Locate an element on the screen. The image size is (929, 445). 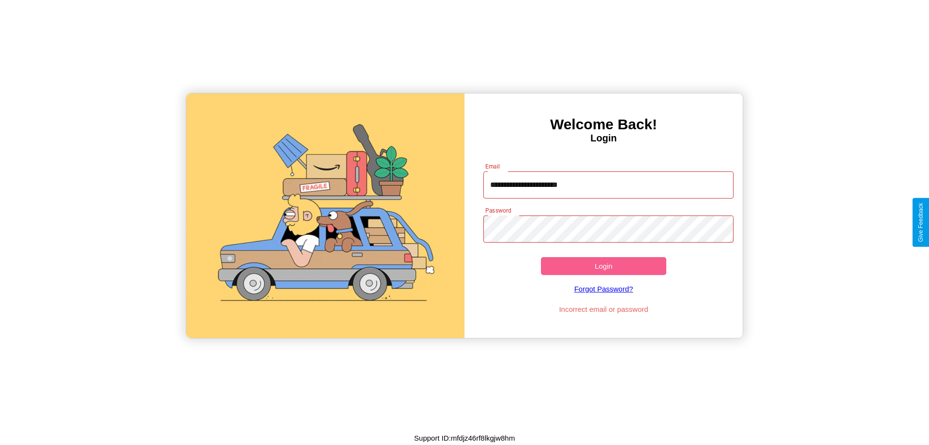
label: Password is located at coordinates (498, 210).